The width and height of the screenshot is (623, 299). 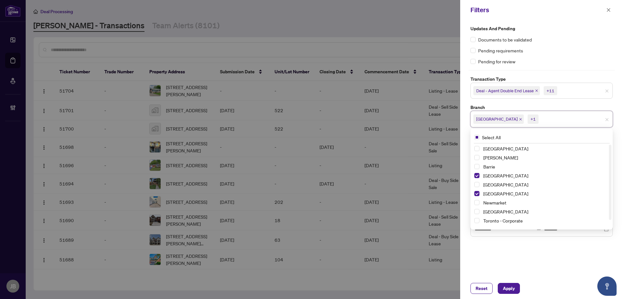 I want to click on span: Select Toronto - Corporate, so click(x=477, y=220).